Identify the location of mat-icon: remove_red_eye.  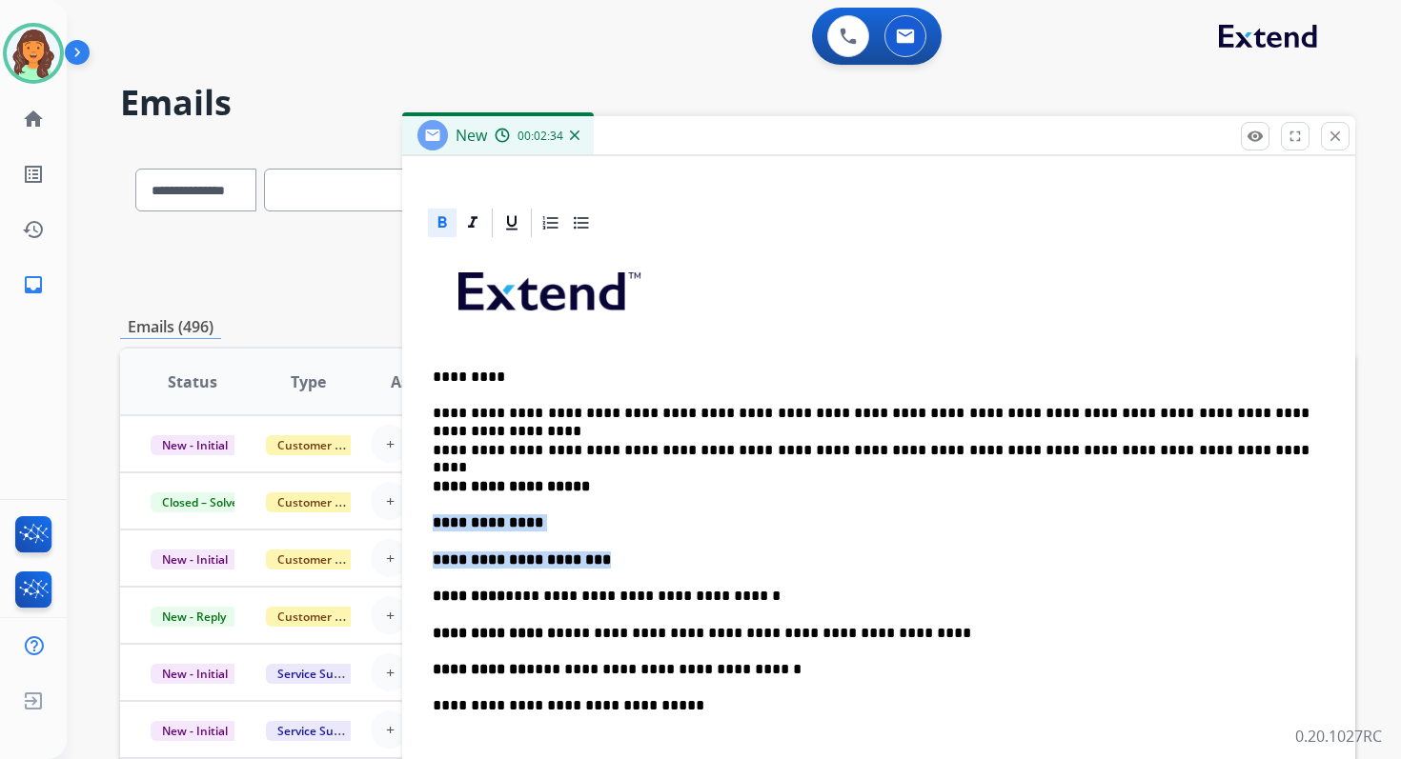
(1255, 136).